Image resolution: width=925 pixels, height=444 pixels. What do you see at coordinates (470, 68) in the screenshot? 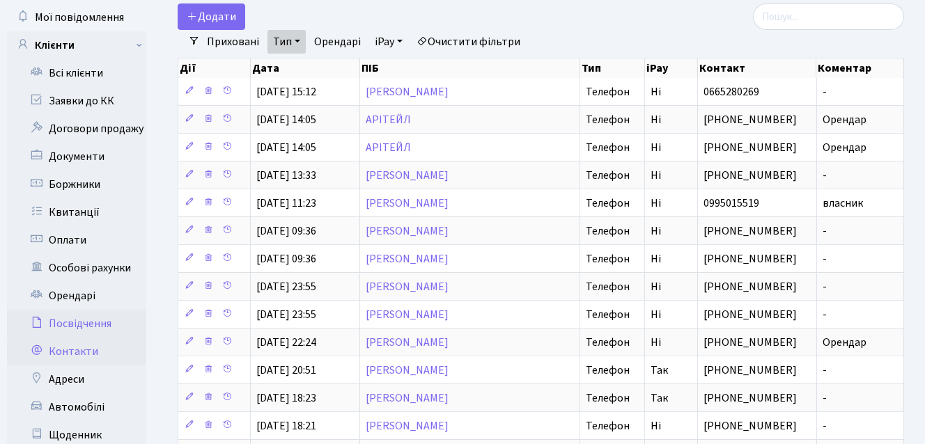
I see `th: ПІБ` at bounding box center [470, 68].